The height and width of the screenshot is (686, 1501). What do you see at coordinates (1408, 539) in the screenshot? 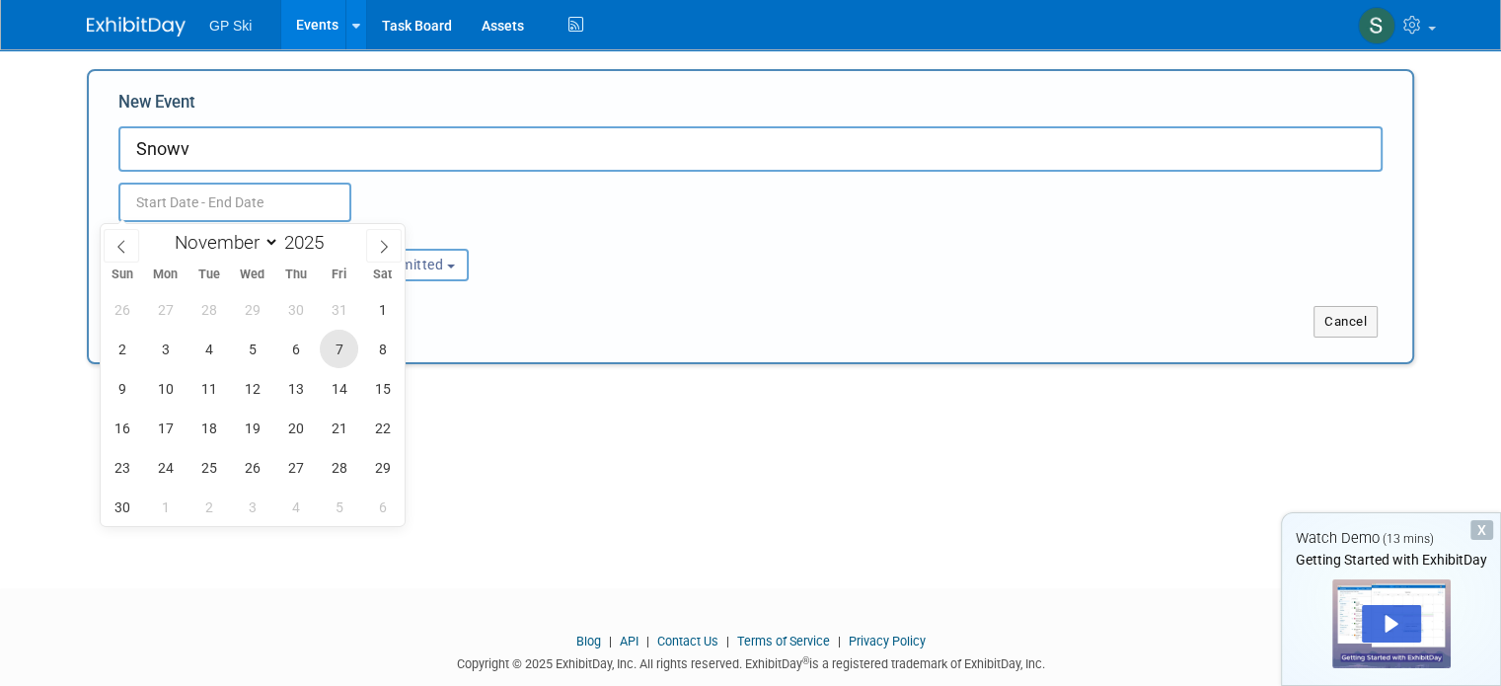
I see `span: (13 mins)` at bounding box center [1408, 539].